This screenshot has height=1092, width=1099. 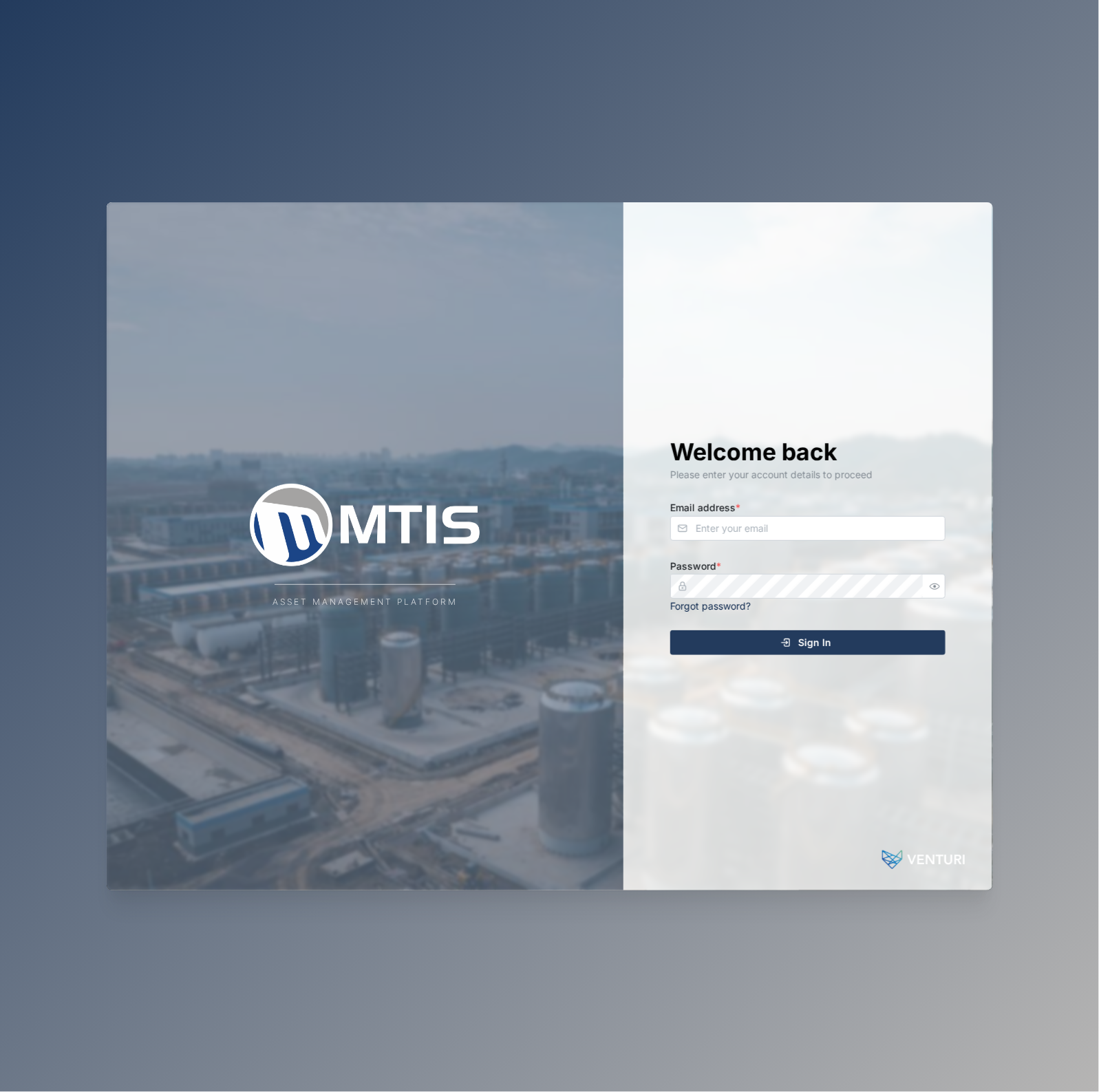 What do you see at coordinates (808, 452) in the screenshot?
I see `h1: Welcome back` at bounding box center [808, 452].